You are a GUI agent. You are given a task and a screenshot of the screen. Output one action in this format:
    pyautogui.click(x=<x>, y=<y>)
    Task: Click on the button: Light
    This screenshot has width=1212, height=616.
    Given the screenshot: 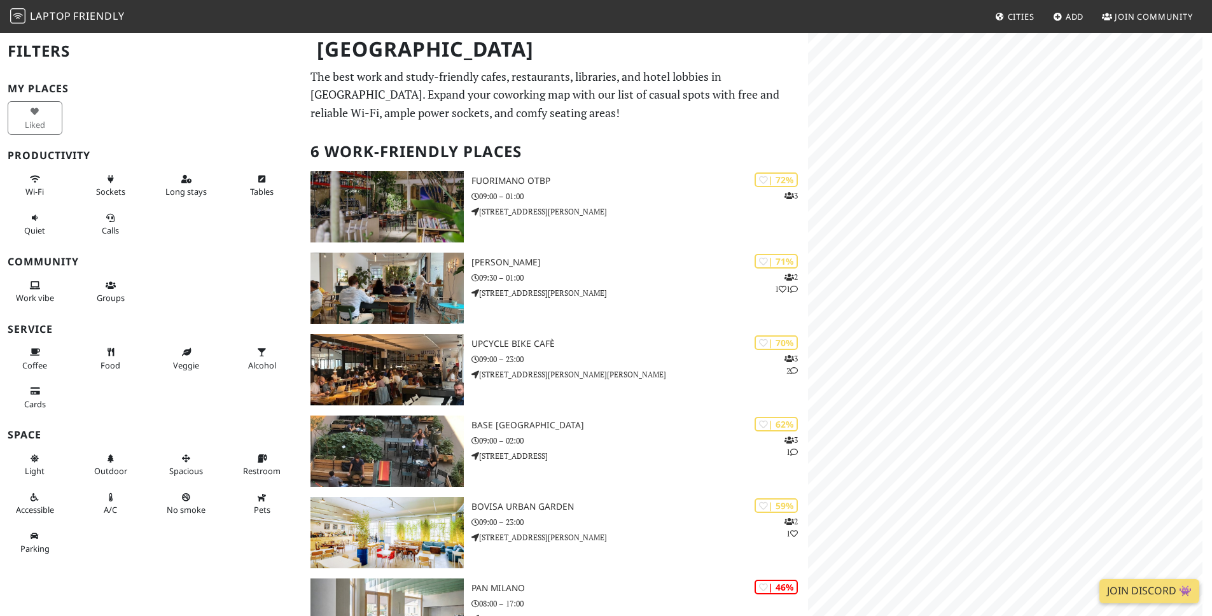 What is the action you would take?
    pyautogui.click(x=35, y=464)
    